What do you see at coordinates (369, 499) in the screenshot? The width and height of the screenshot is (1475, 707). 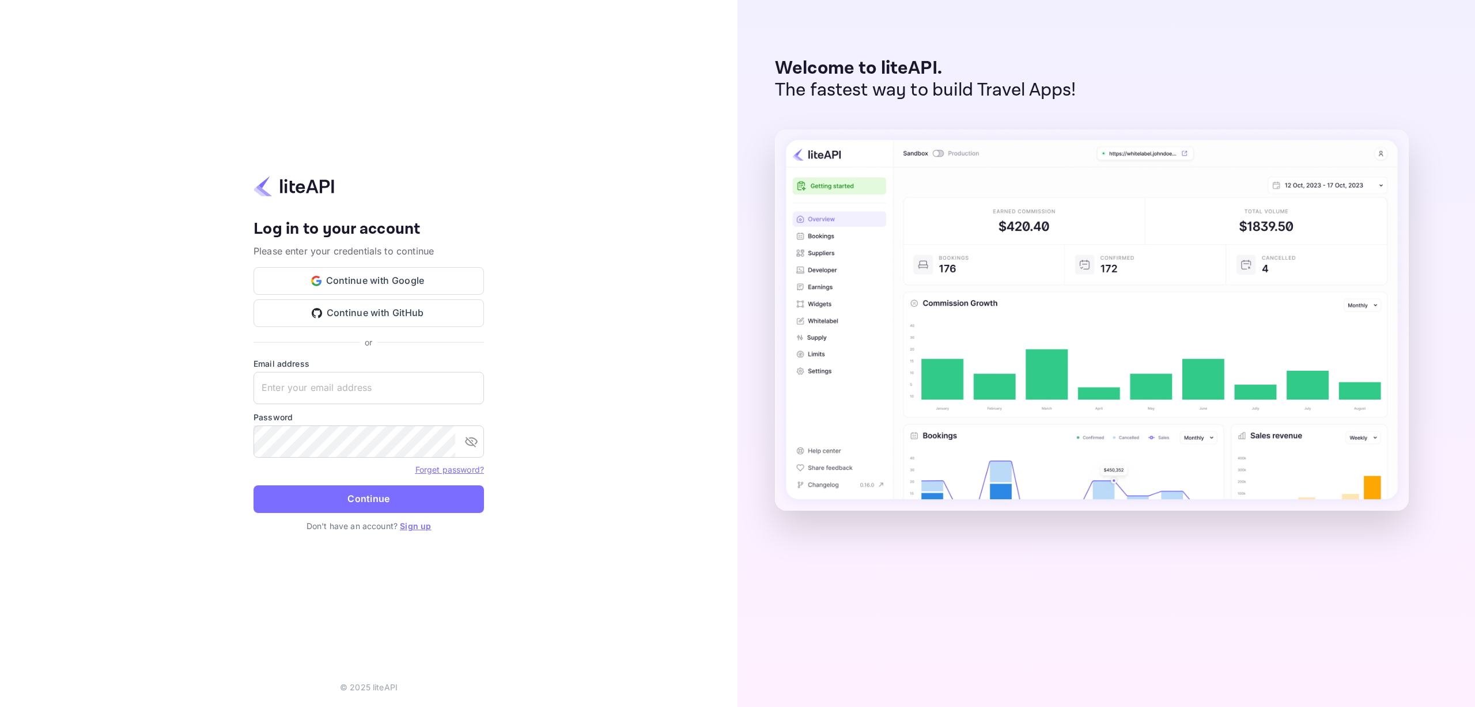 I see `button: Continue` at bounding box center [369, 499].